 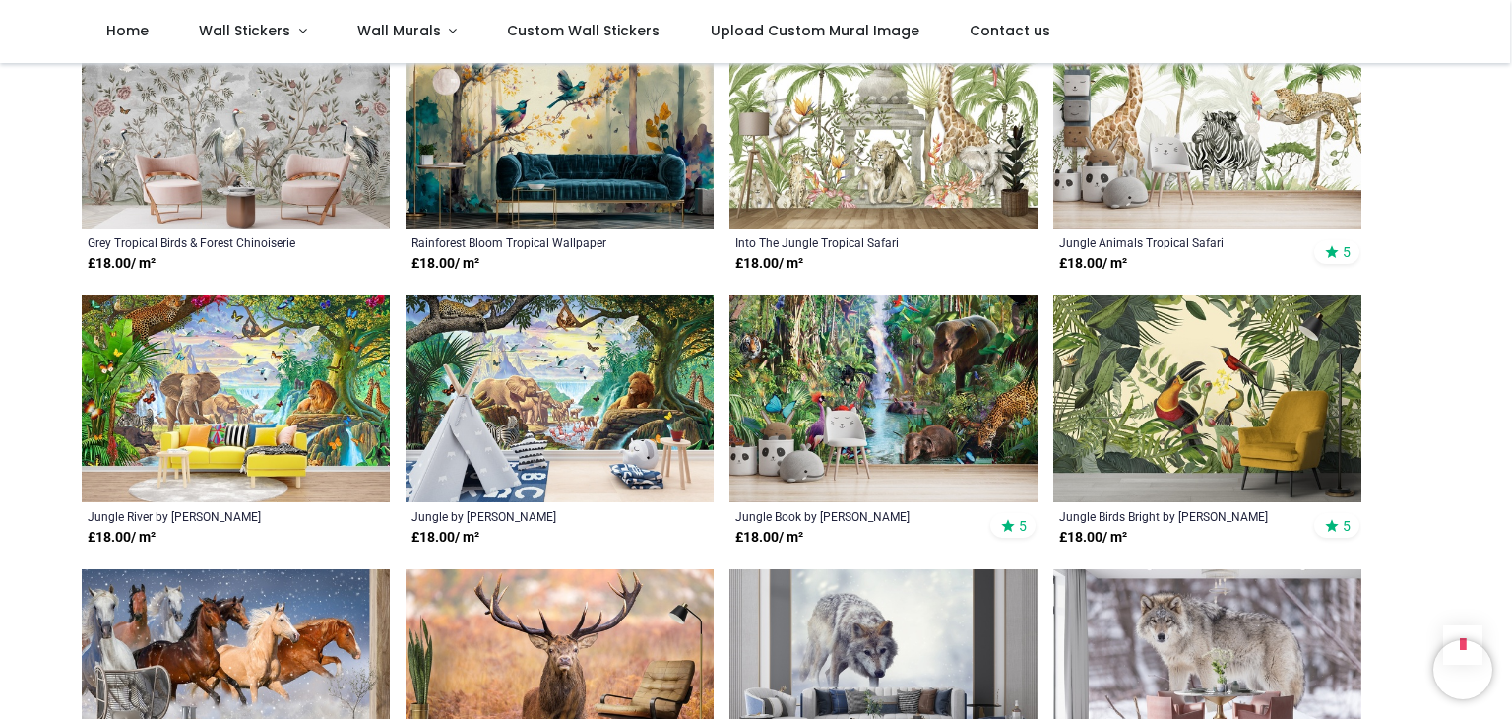 I want to click on div: Rainforest Bloom Tropical Wallpaper, so click(x=530, y=242).